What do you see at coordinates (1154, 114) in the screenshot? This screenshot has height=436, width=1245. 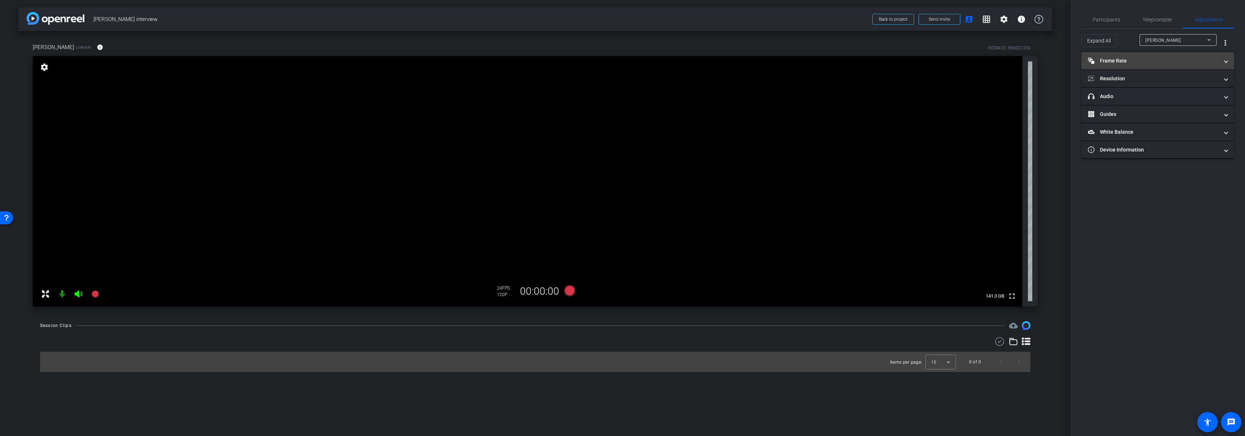 I see `mat-panel-title: Guides` at bounding box center [1154, 114].